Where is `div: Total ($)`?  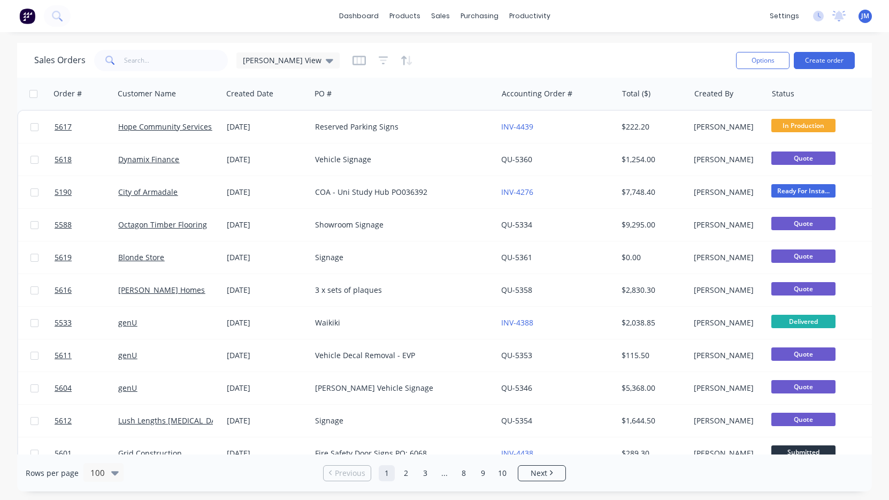
div: Total ($) is located at coordinates (636, 94).